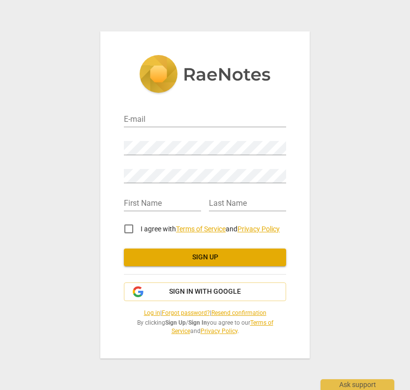 The width and height of the screenshot is (410, 390). Describe the element at coordinates (205, 292) in the screenshot. I see `button: Sign in with Google` at that location.